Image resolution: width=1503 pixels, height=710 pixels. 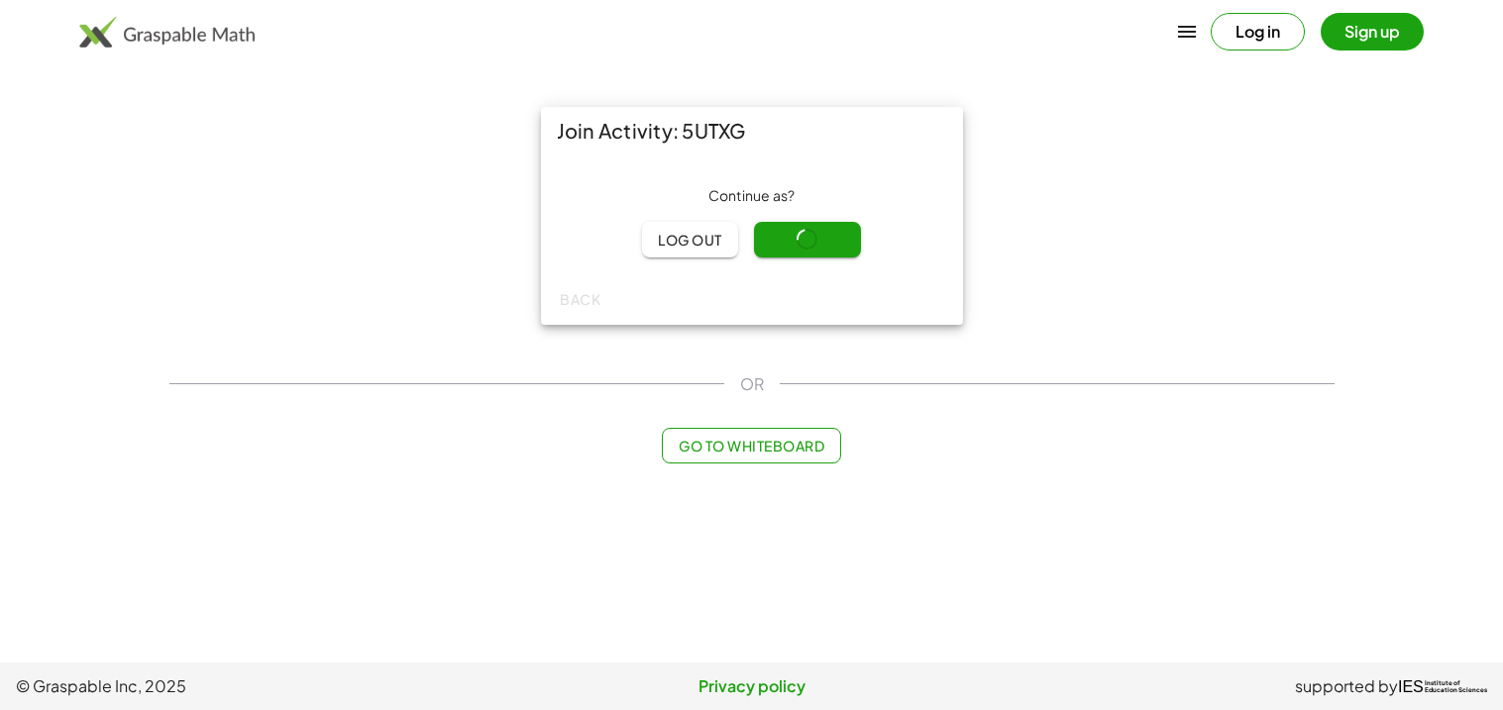 What do you see at coordinates (751, 686) in the screenshot?
I see `a: Privacy policy` at bounding box center [751, 686].